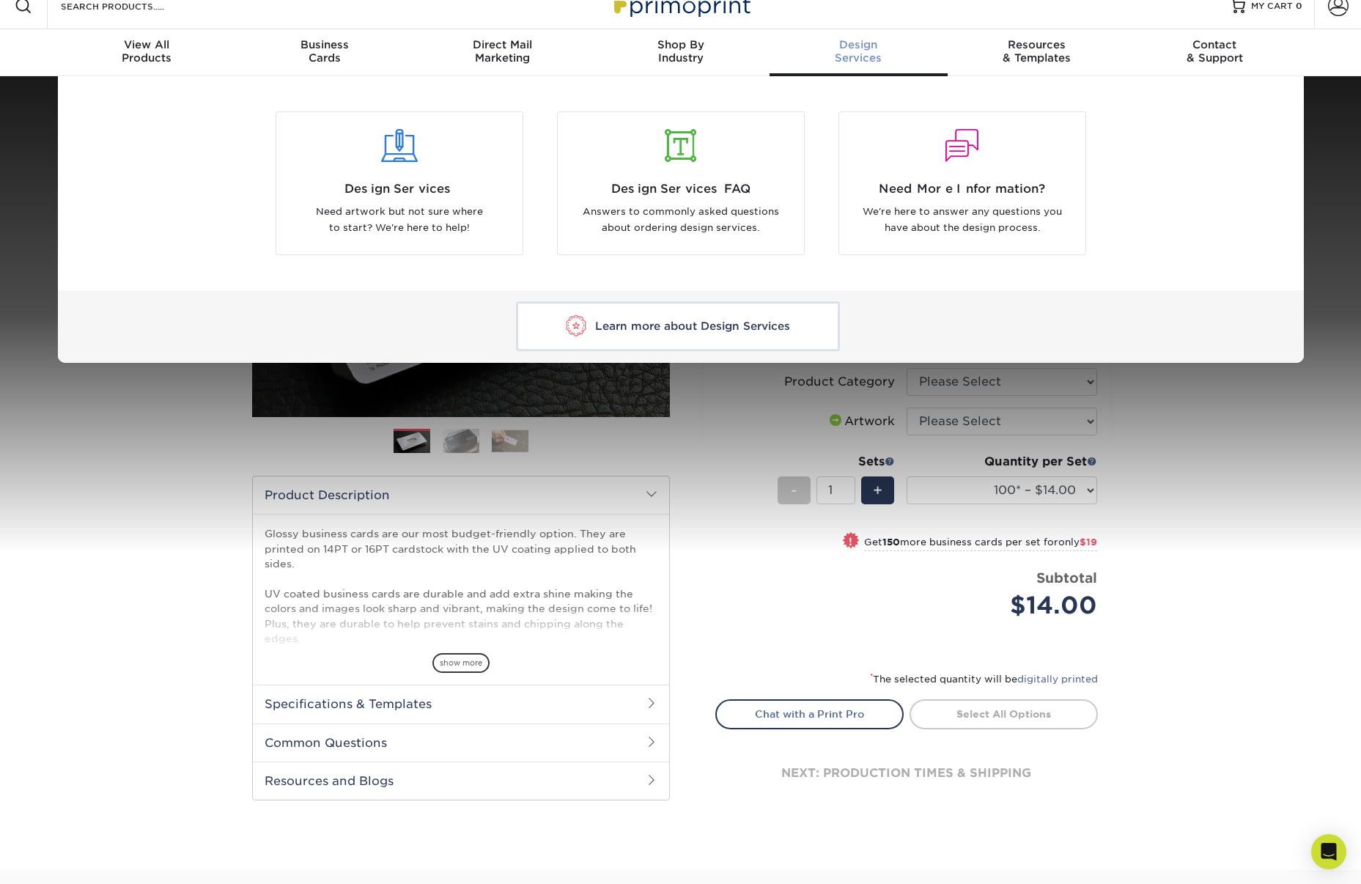 This screenshot has height=884, width=1361. What do you see at coordinates (399, 183) in the screenshot?
I see `a: Design Services Need artwork but not sure where to start? We're here to help!` at bounding box center [399, 183].